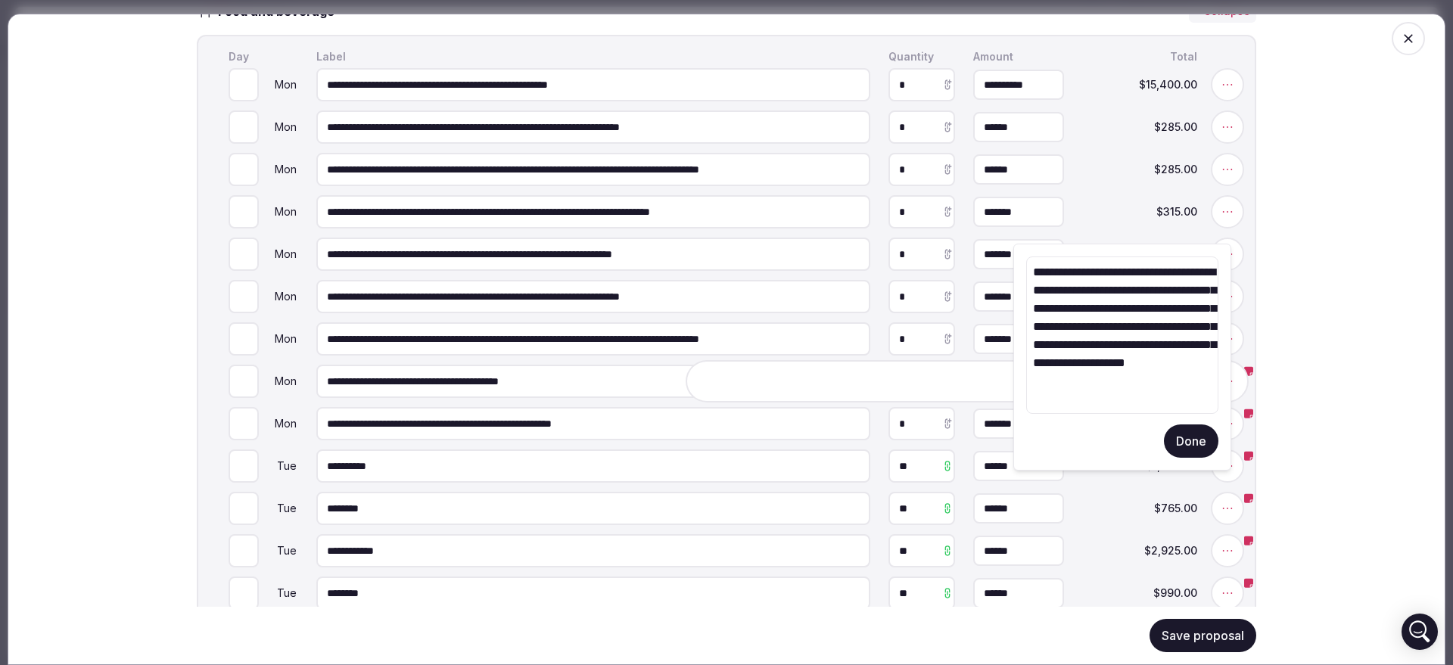 The height and width of the screenshot is (665, 1453). I want to click on div: Amount, so click(1019, 57).